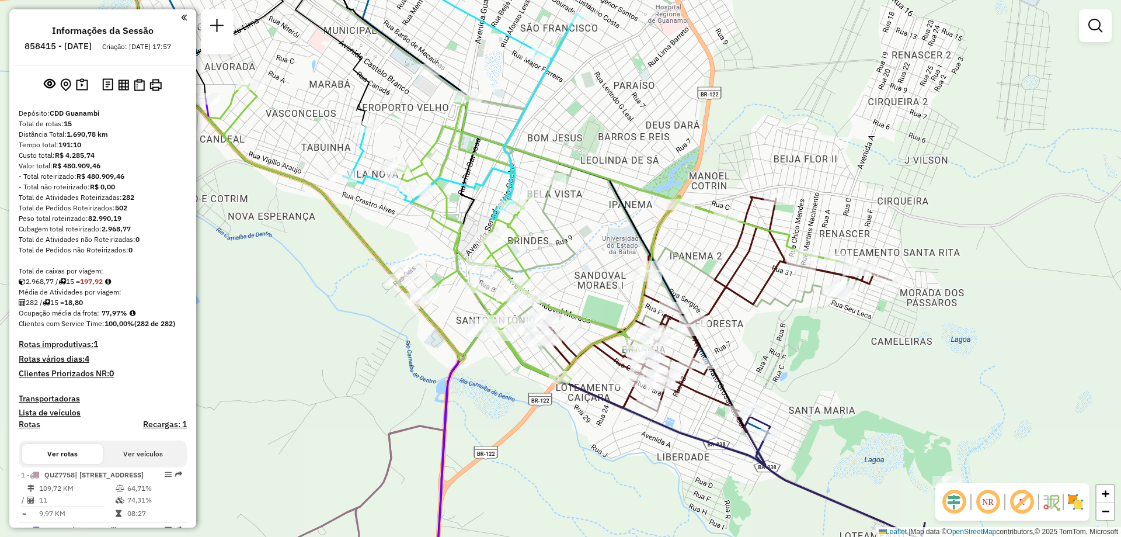 Image resolution: width=1121 pixels, height=537 pixels. I want to click on a: OpenStreetMap, so click(972, 531).